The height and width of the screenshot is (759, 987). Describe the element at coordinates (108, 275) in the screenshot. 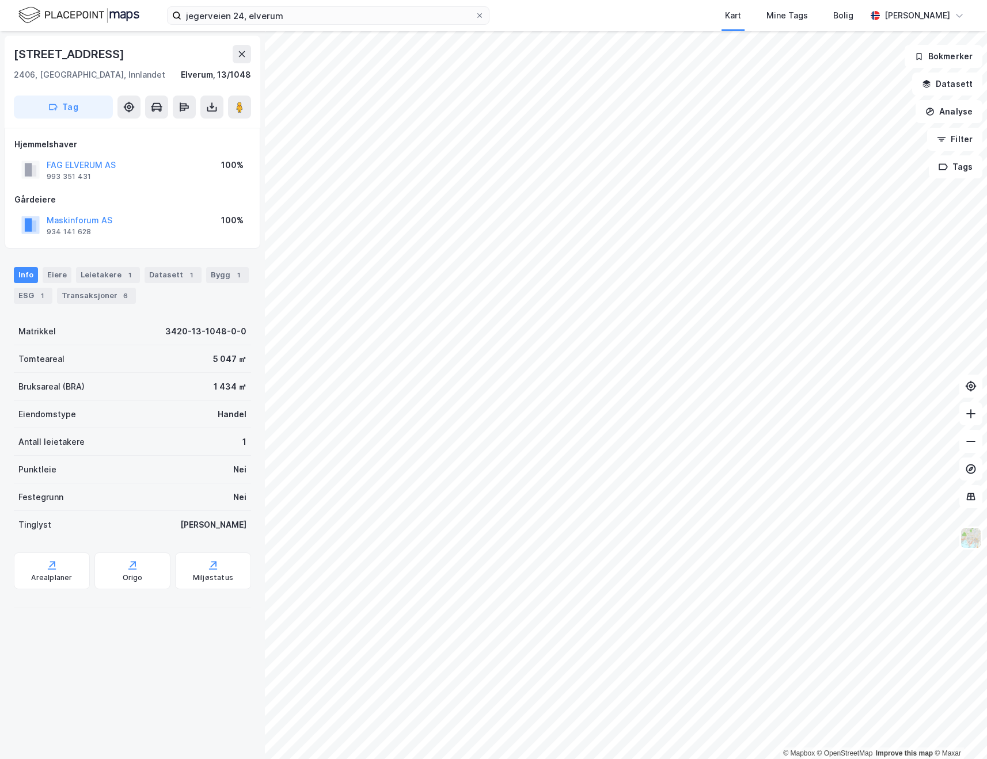

I see `div: Leietakere` at that location.